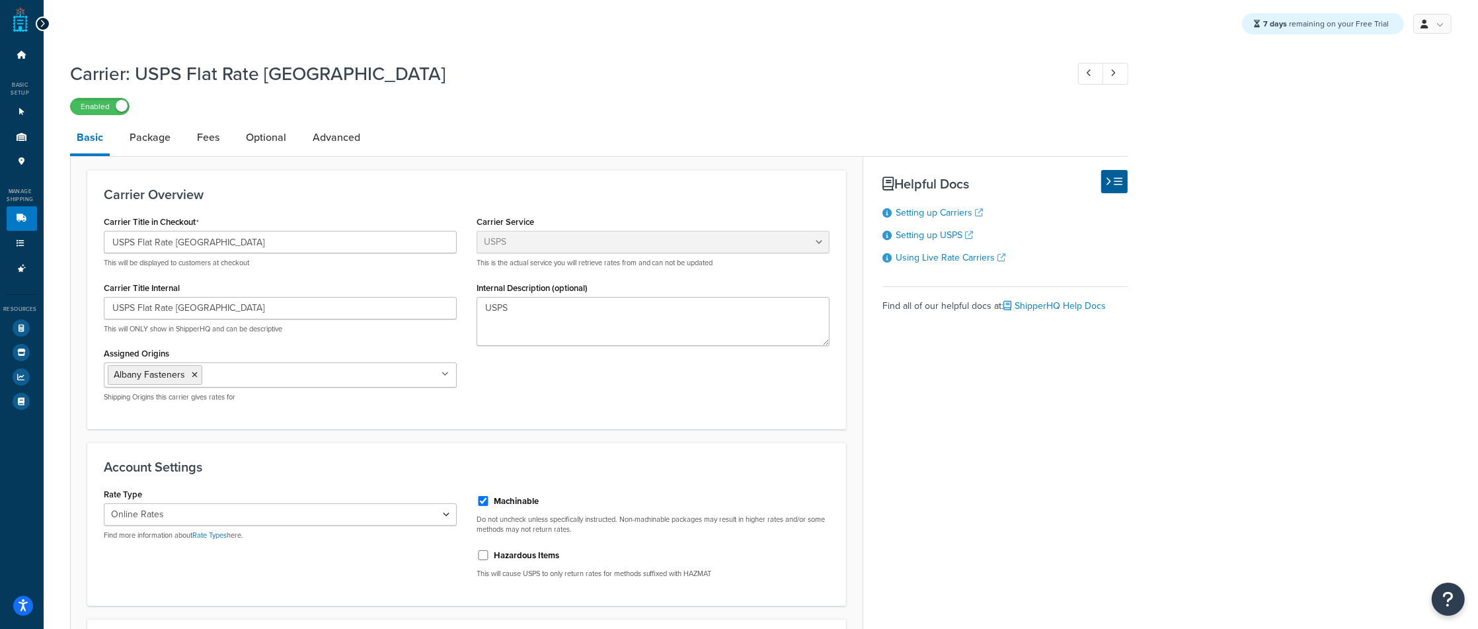 The height and width of the screenshot is (629, 1478). What do you see at coordinates (151, 222) in the screenshot?
I see `label: Carrier Title in Checkout` at bounding box center [151, 222].